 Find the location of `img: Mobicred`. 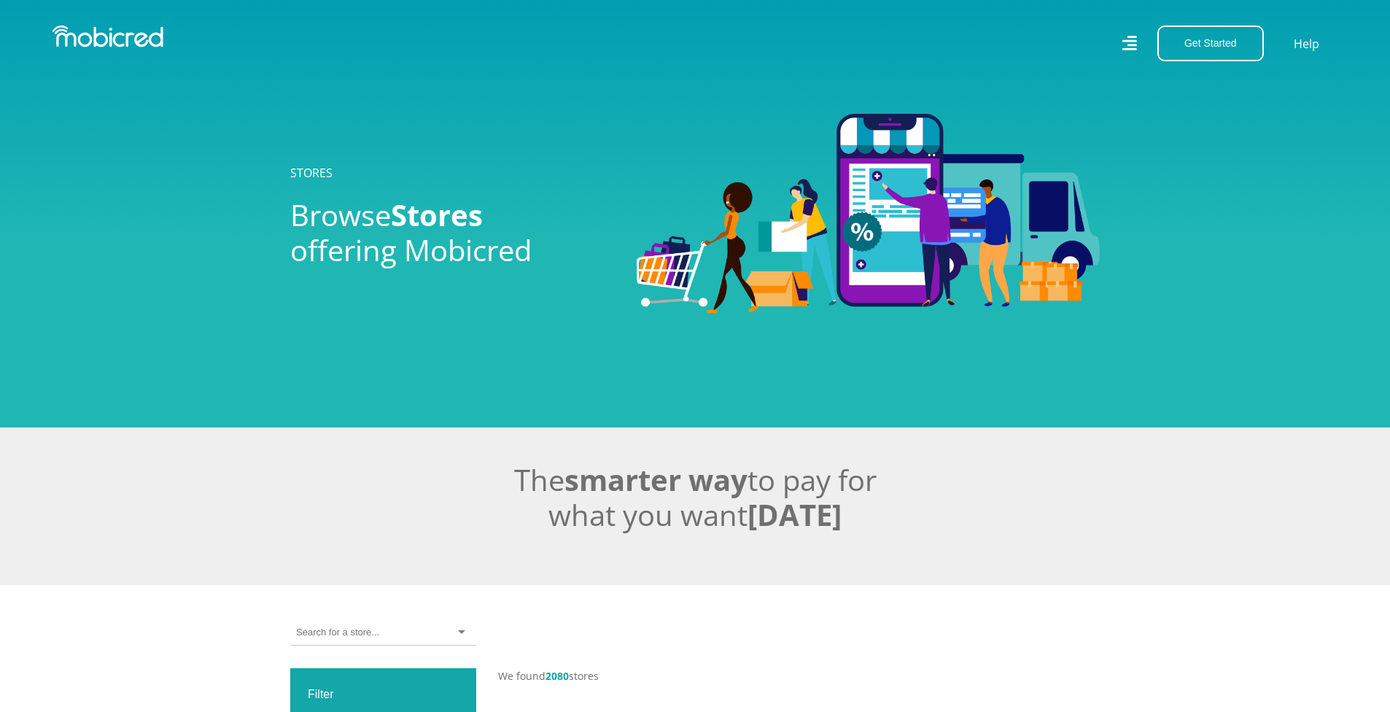

img: Mobicred is located at coordinates (108, 36).